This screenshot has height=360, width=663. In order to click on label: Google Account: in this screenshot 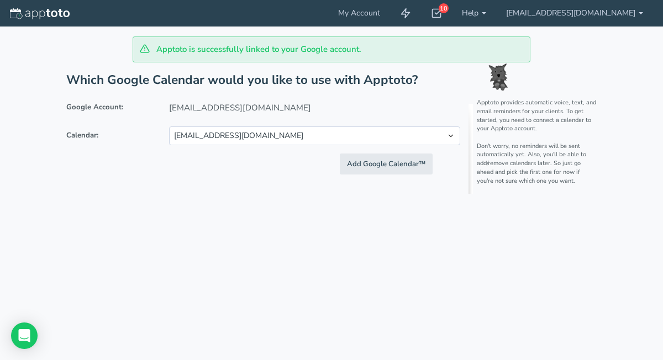, I will do `click(109, 105)`.